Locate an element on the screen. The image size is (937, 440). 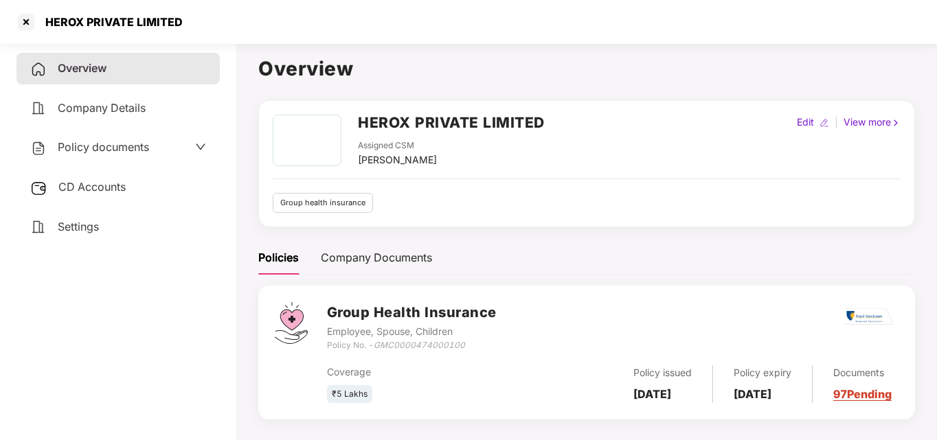
div: ₹5 Lakhs is located at coordinates (350, 394).